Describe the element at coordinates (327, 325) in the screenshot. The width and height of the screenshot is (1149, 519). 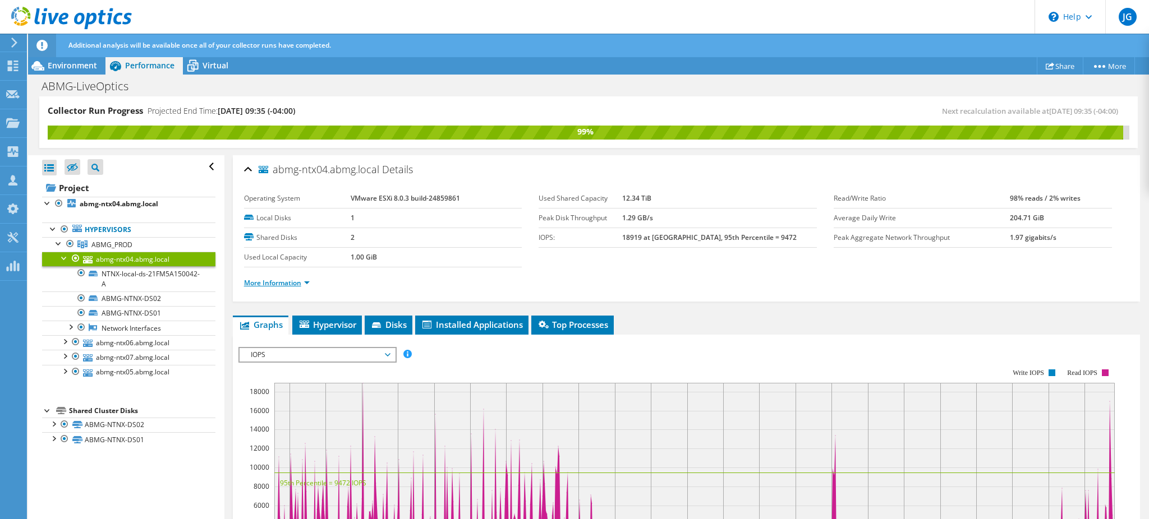
I see `span: Hypervisor` at that location.